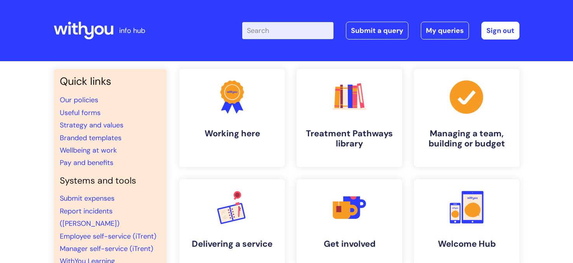 The image size is (573, 263). What do you see at coordinates (377, 31) in the screenshot?
I see `a: Submit a query` at bounding box center [377, 31].